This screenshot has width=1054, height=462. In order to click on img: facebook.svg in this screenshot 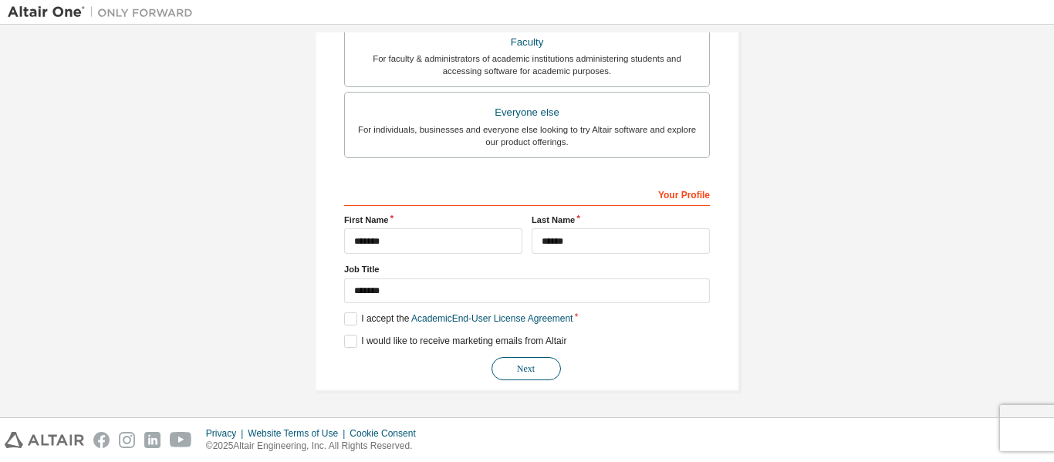, I will do `click(101, 440)`.